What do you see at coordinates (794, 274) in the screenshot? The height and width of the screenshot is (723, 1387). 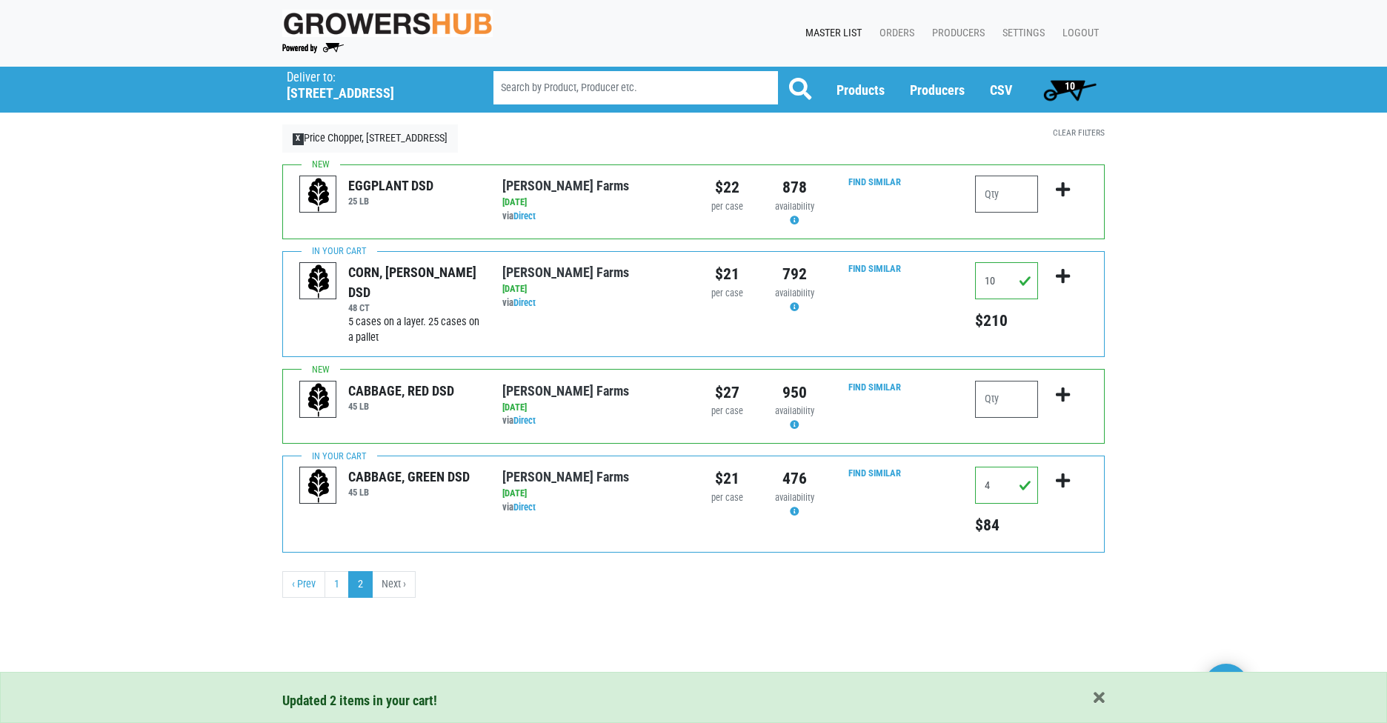 I see `div: 792` at bounding box center [794, 274].